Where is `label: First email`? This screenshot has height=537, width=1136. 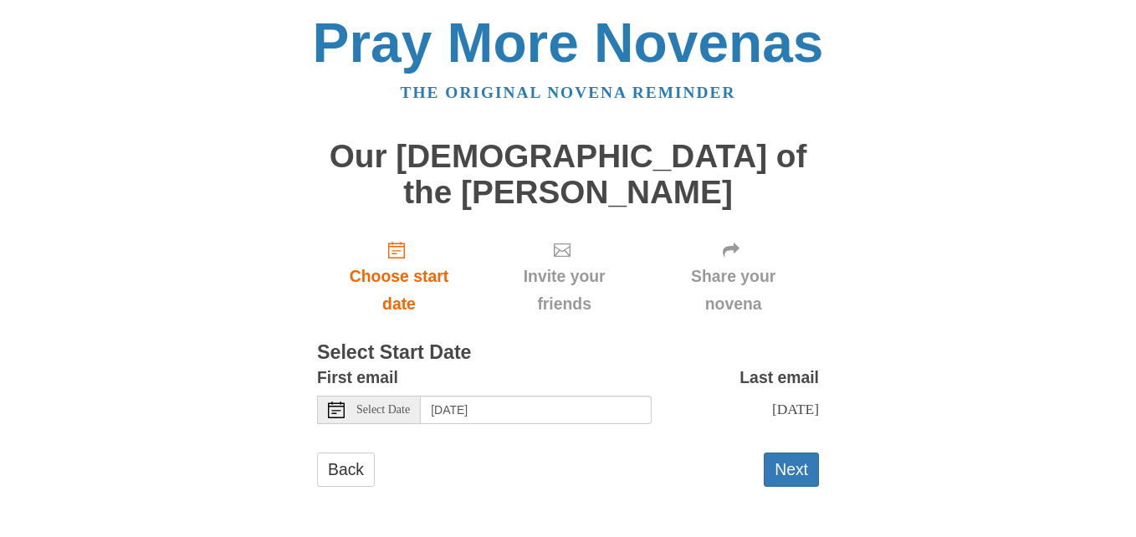
label: First email is located at coordinates (357, 377).